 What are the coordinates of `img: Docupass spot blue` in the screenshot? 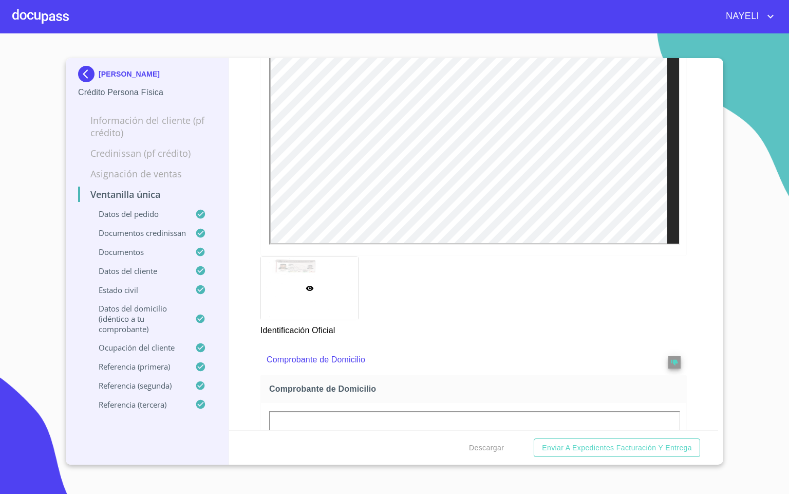 It's located at (88, 74).